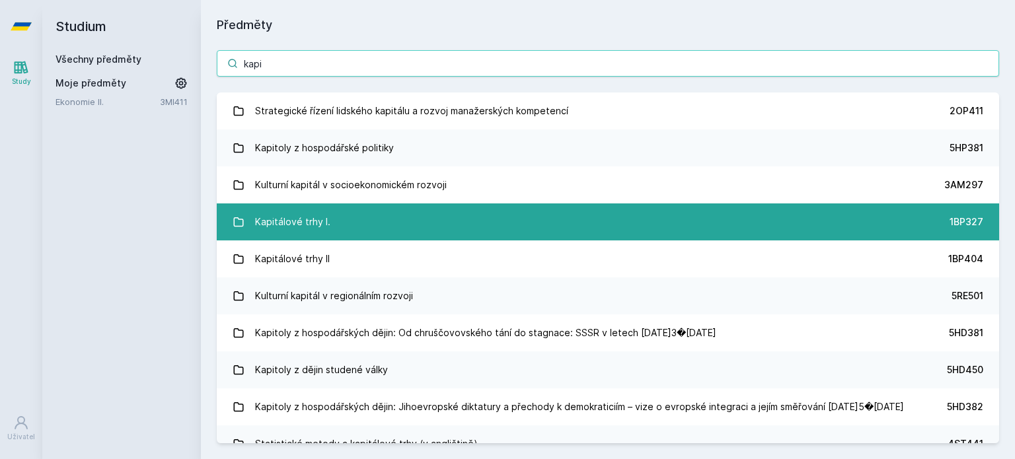  Describe the element at coordinates (966, 111) in the screenshot. I see `div: 2OP411` at that location.